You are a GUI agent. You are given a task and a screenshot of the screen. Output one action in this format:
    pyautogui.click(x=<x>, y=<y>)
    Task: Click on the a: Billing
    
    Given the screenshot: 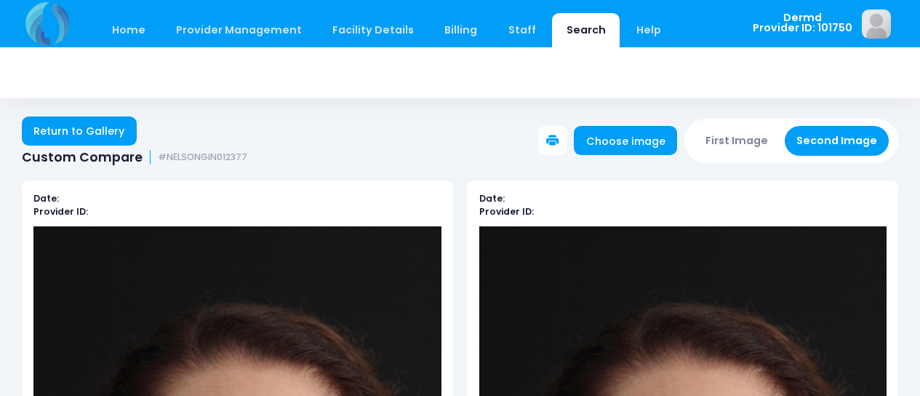 What is the action you would take?
    pyautogui.click(x=461, y=30)
    